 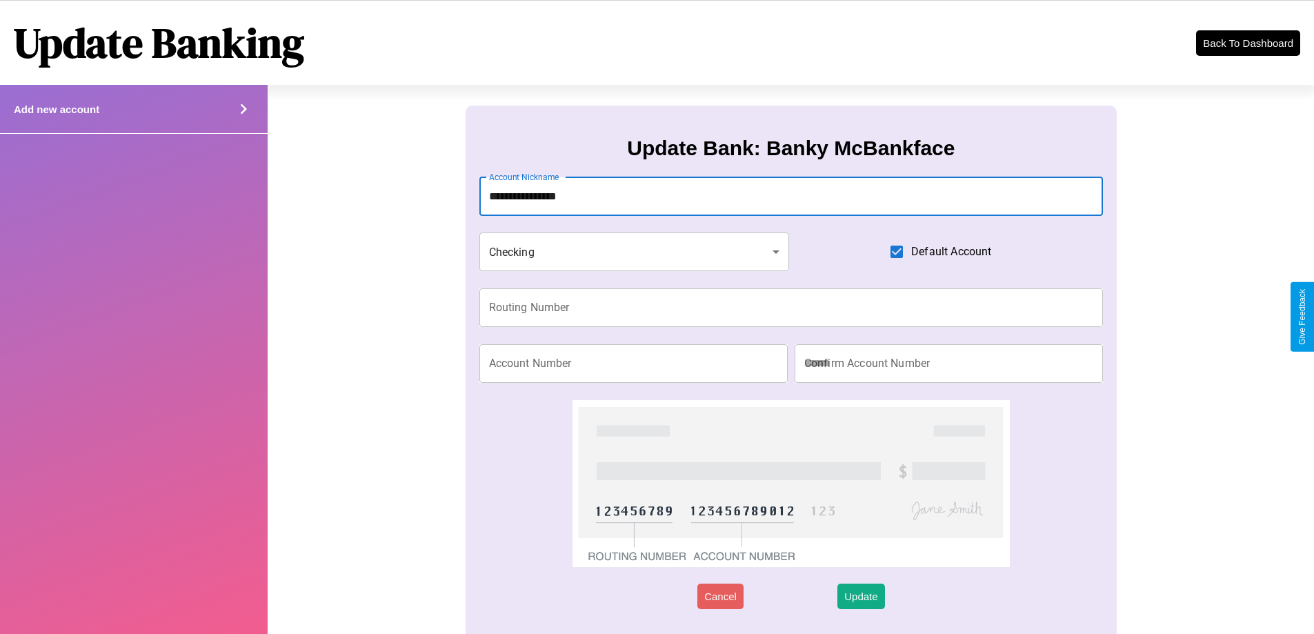 I want to click on img: check, so click(x=790, y=483).